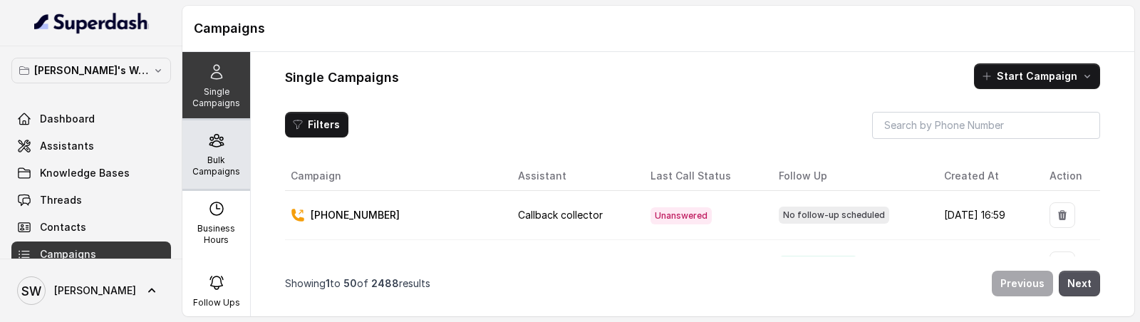  I want to click on span: 50, so click(350, 283).